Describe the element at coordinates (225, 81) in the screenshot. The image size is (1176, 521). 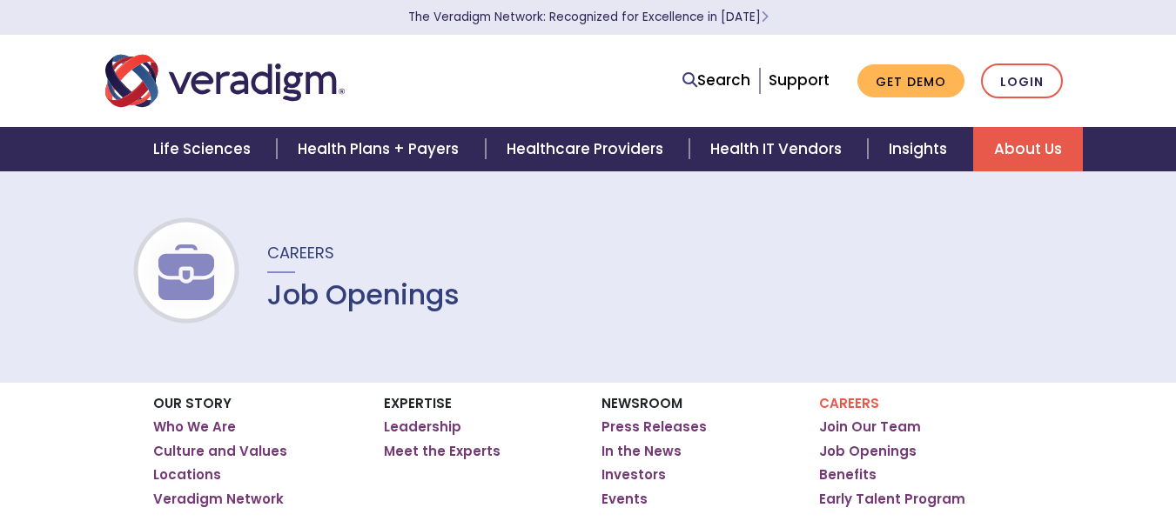
I see `a: Veradigm logo` at that location.